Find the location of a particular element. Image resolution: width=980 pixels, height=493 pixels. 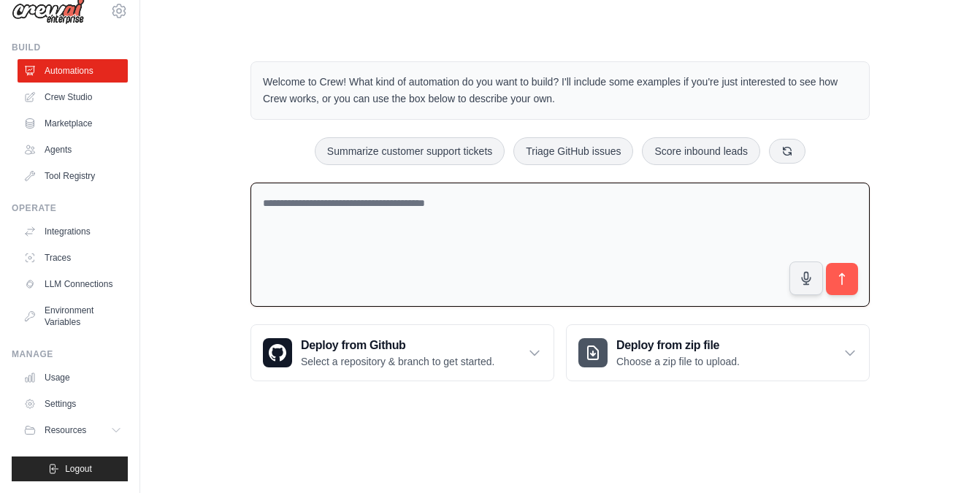

div: Manage is located at coordinates (69, 354).